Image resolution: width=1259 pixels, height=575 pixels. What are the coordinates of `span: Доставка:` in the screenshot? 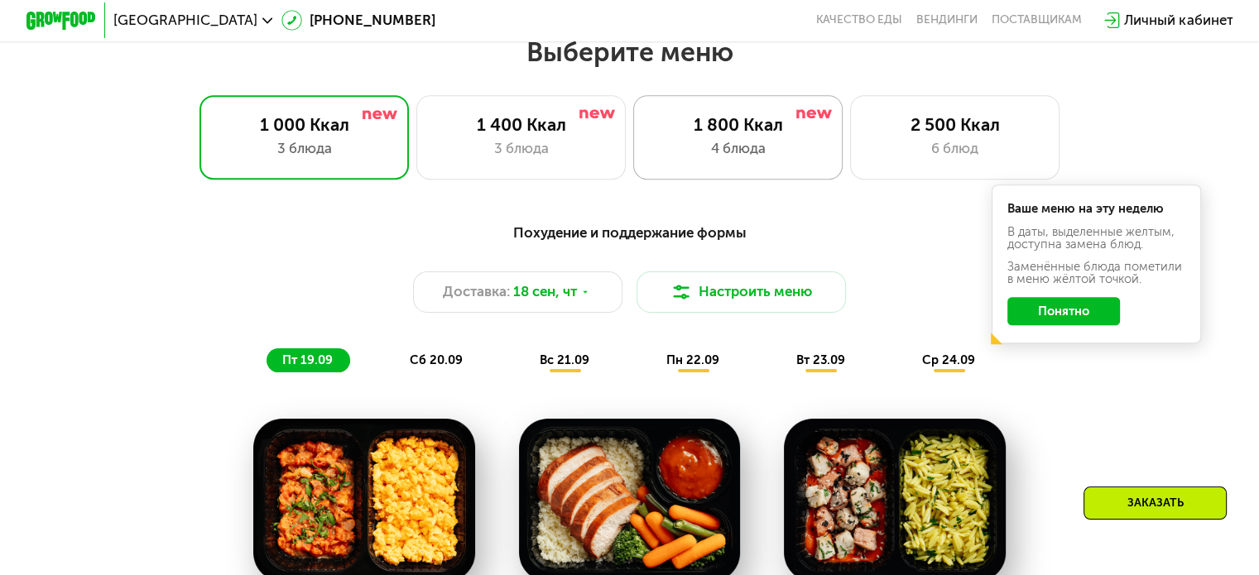 It's located at (476, 291).